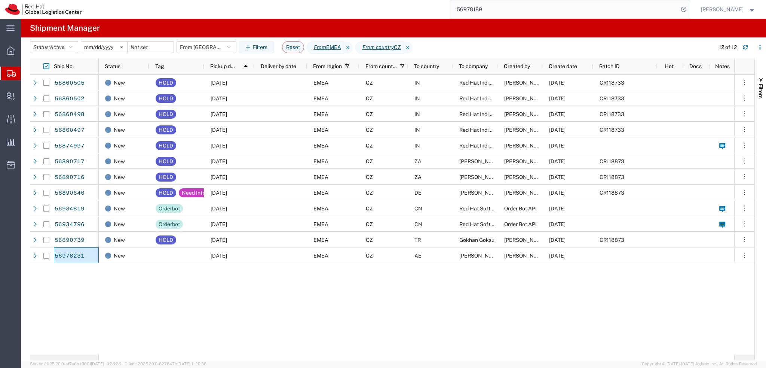  What do you see at coordinates (70, 177) in the screenshot?
I see `a: 56890716` at bounding box center [70, 177].